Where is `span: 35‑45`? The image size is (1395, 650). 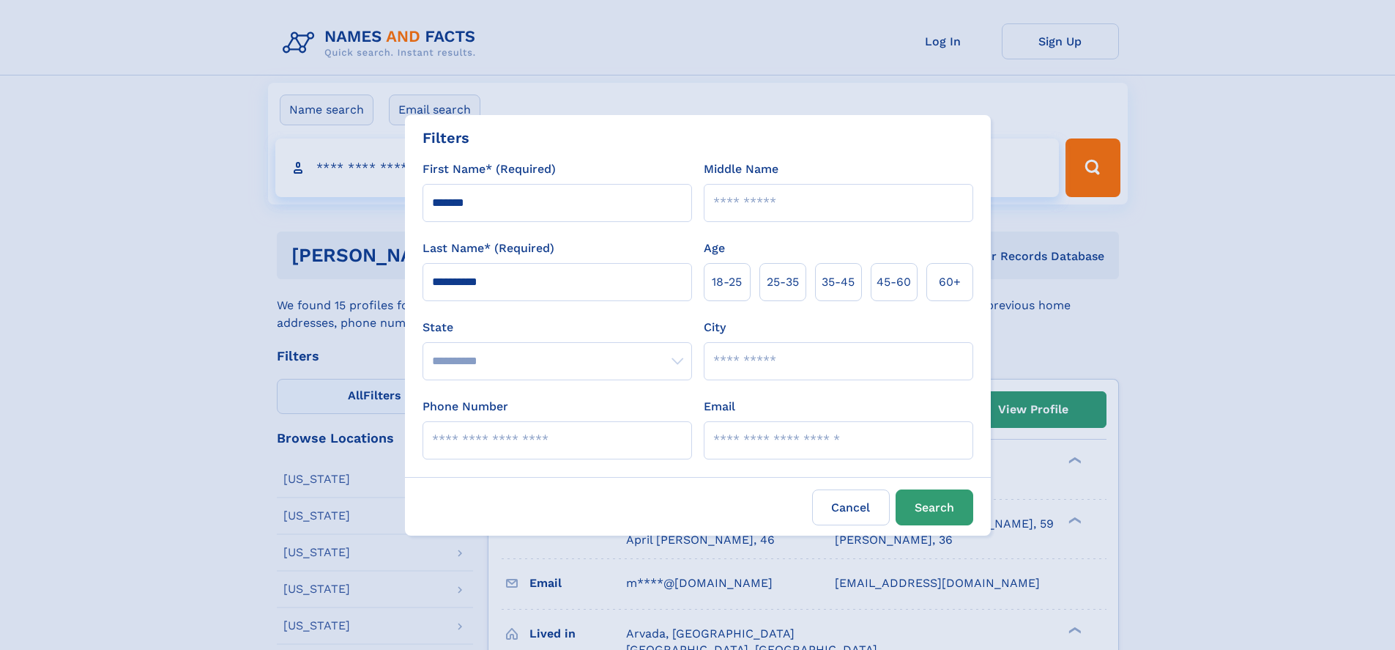 span: 35‑45 is located at coordinates (838, 282).